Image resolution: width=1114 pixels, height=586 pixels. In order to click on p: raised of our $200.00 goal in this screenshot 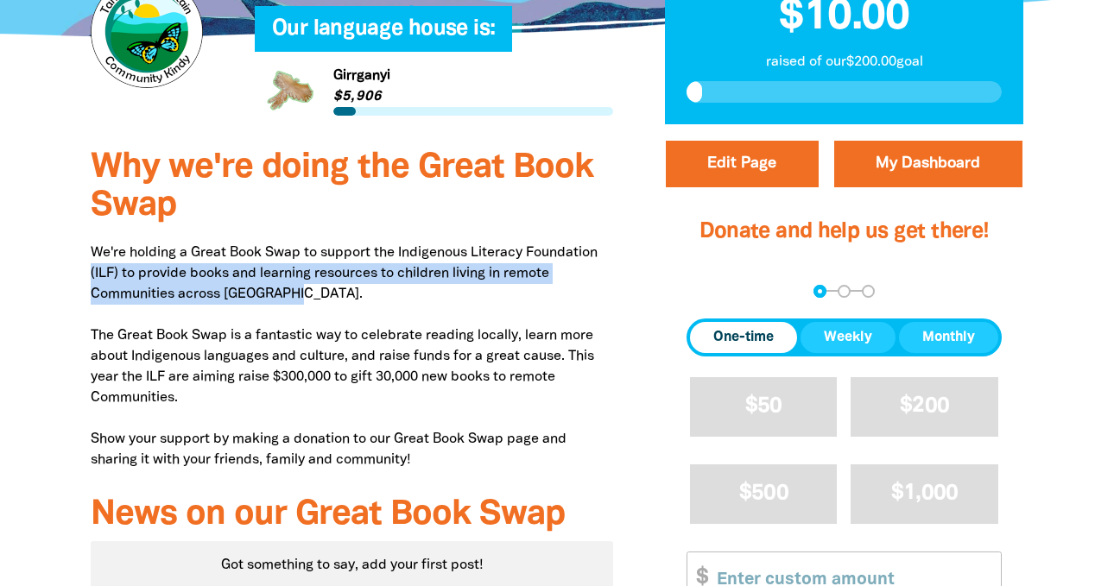, I will do `click(844, 62)`.